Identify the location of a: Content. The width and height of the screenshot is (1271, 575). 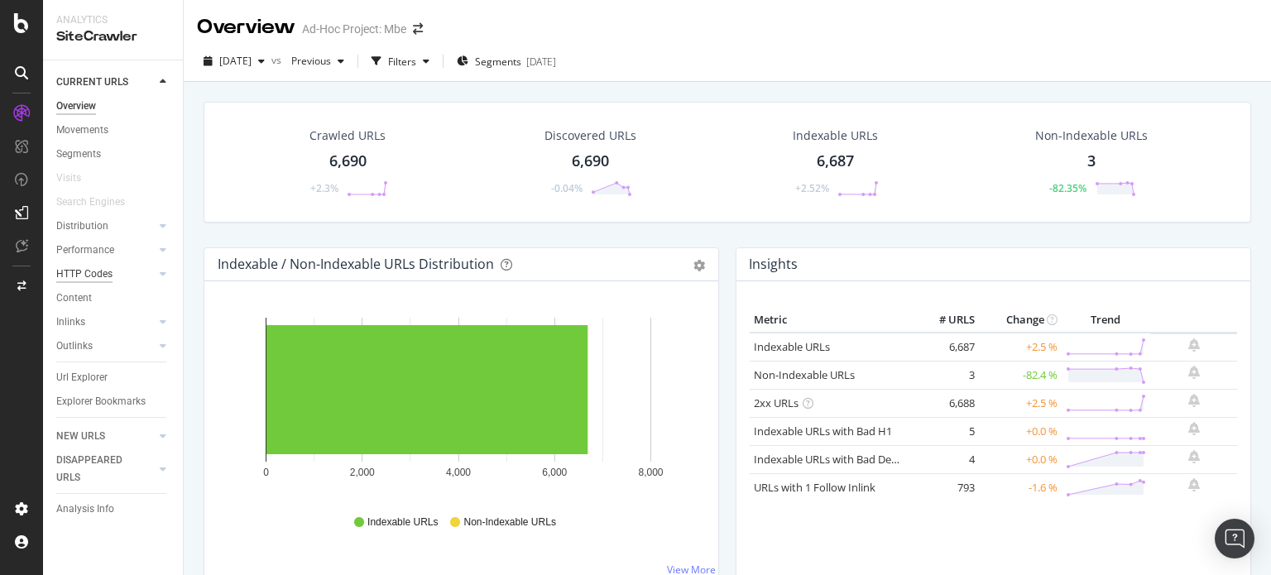
(113, 298).